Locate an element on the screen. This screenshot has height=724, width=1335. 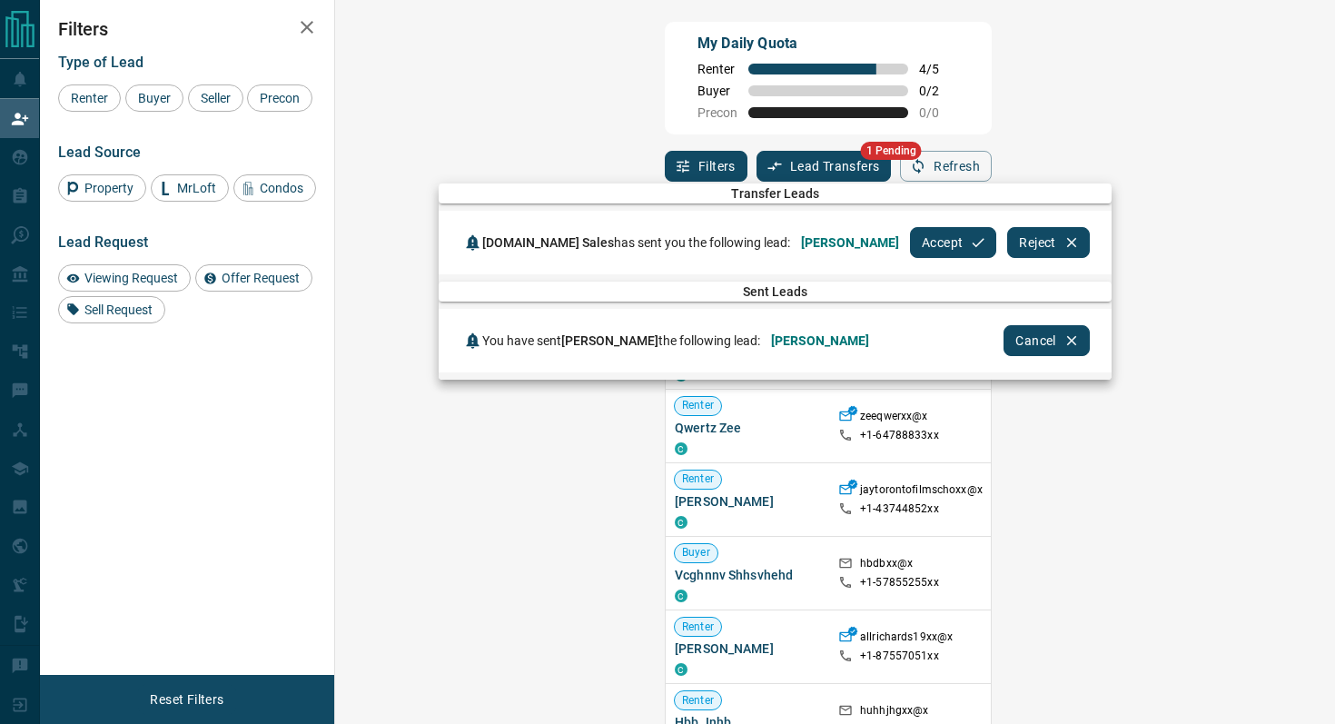
span: Transfer Leads is located at coordinates (775, 193).